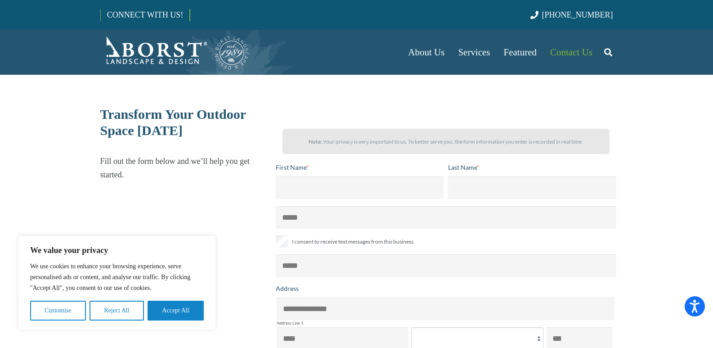 Image resolution: width=713 pixels, height=348 pixels. I want to click on span: Last Name, so click(462, 167).